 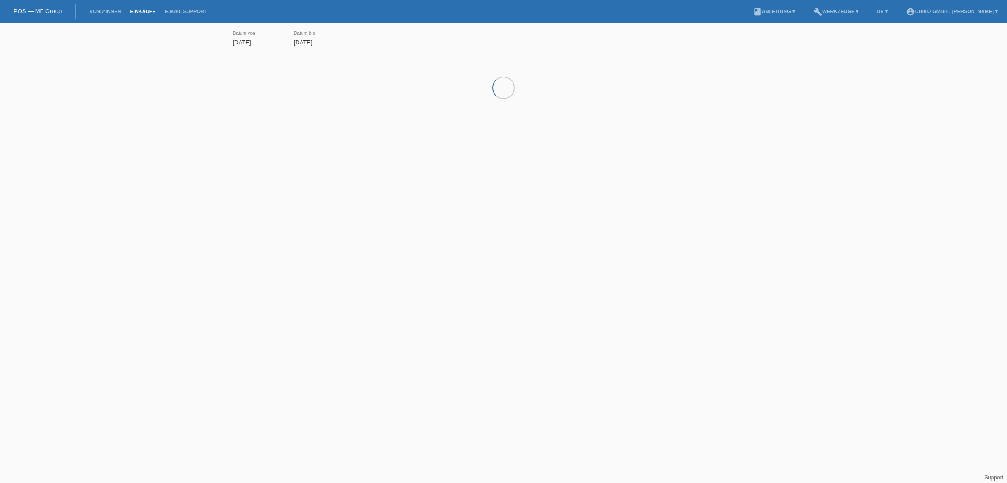 What do you see at coordinates (993, 477) in the screenshot?
I see `a: Support` at bounding box center [993, 477].